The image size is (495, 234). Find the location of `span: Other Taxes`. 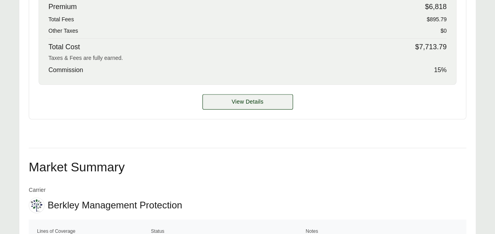

span: Other Taxes is located at coordinates (63, 31).